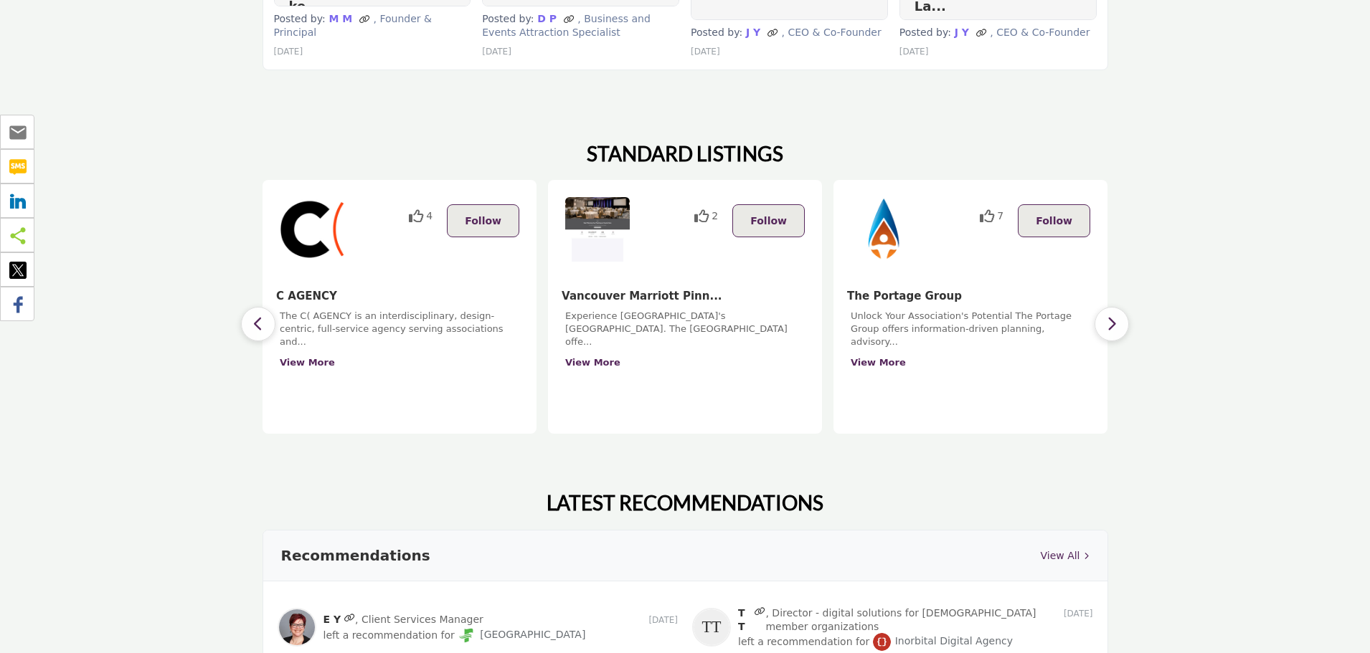 The image size is (1370, 653). I want to click on a: Vancouver Marriott Pinn..., so click(641, 296).